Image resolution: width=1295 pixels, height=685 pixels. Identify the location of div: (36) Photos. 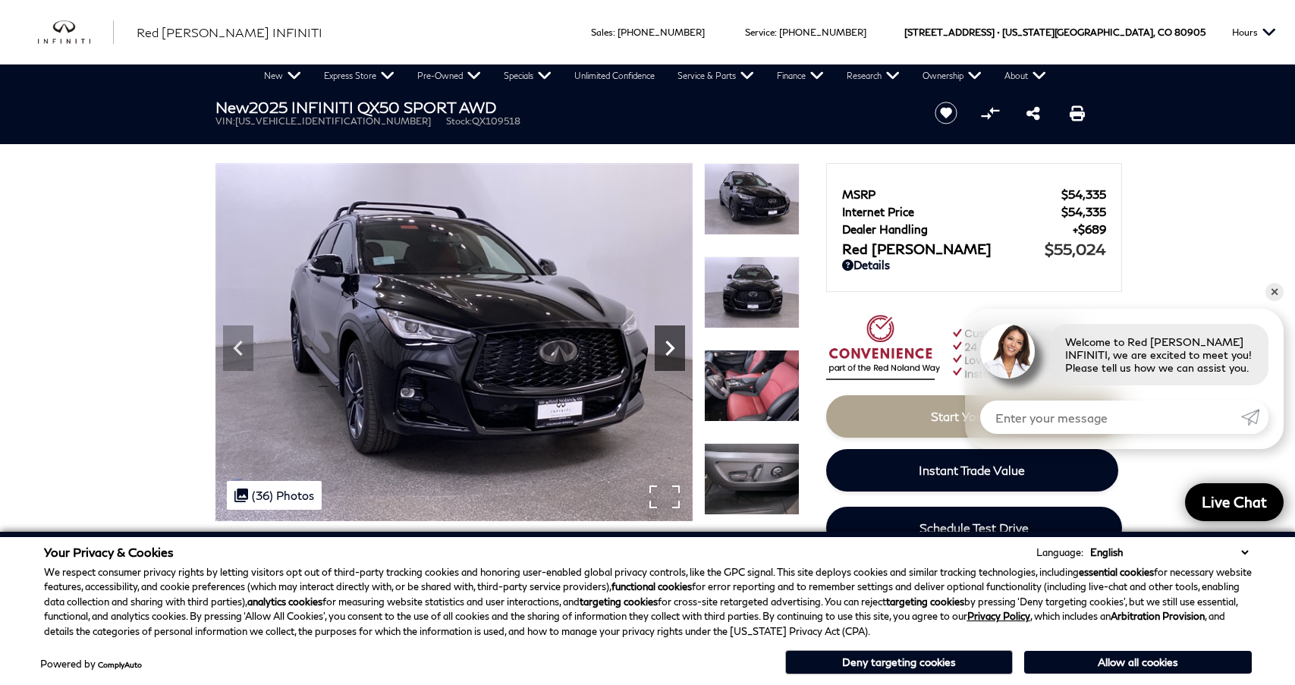
(274, 495).